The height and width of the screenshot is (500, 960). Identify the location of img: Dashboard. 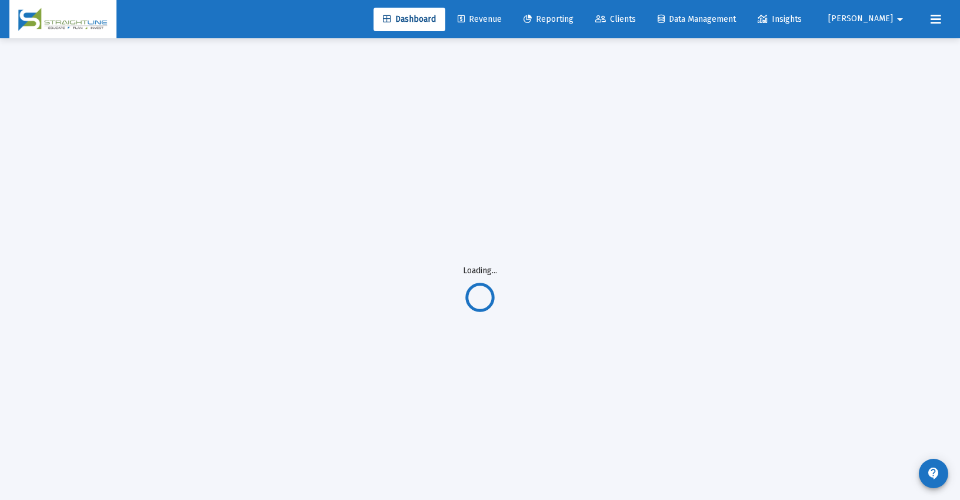
(63, 19).